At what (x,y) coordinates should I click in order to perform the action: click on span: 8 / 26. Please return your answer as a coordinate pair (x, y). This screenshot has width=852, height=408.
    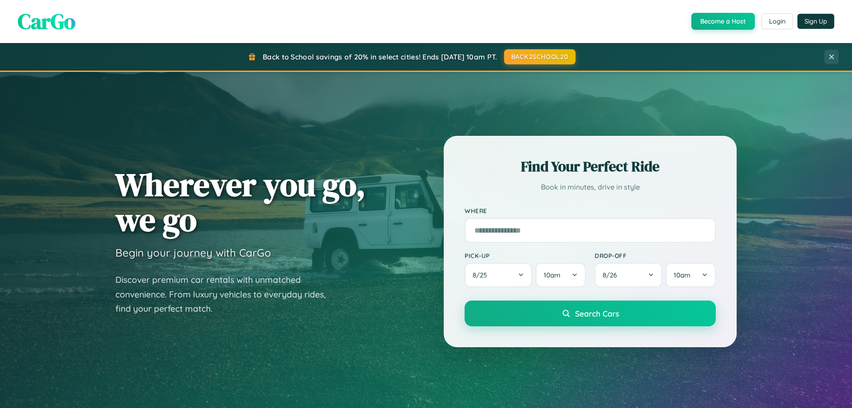
    Looking at the image, I should click on (612, 275).